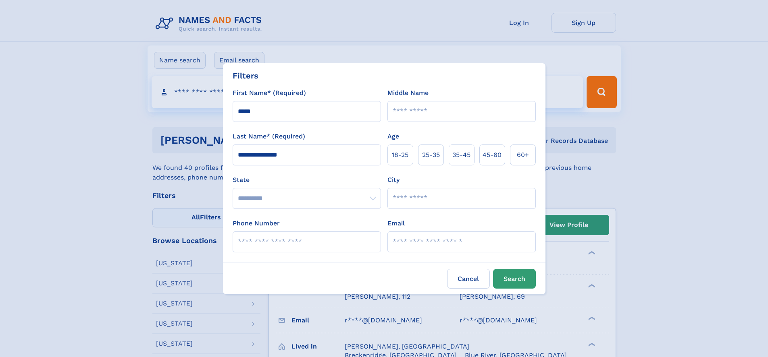  I want to click on label: Email, so click(396, 224).